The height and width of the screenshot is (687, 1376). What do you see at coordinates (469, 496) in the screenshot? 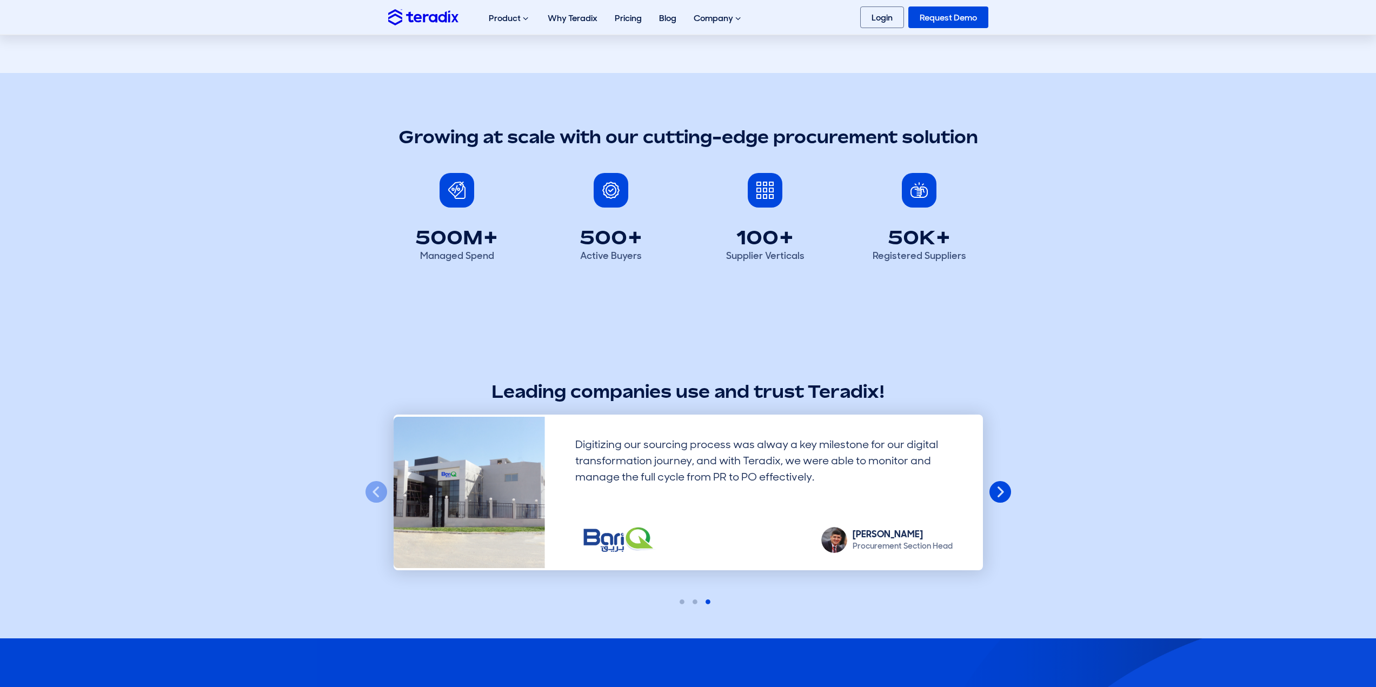
I see `img: LC Waikiki` at bounding box center [469, 496].